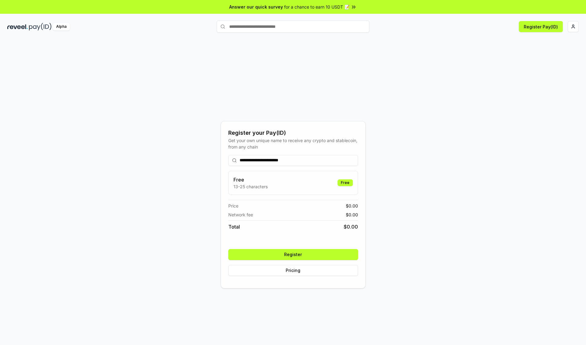 Image resolution: width=586 pixels, height=345 pixels. What do you see at coordinates (293, 270) in the screenshot?
I see `button: Pricing` at bounding box center [293, 270].